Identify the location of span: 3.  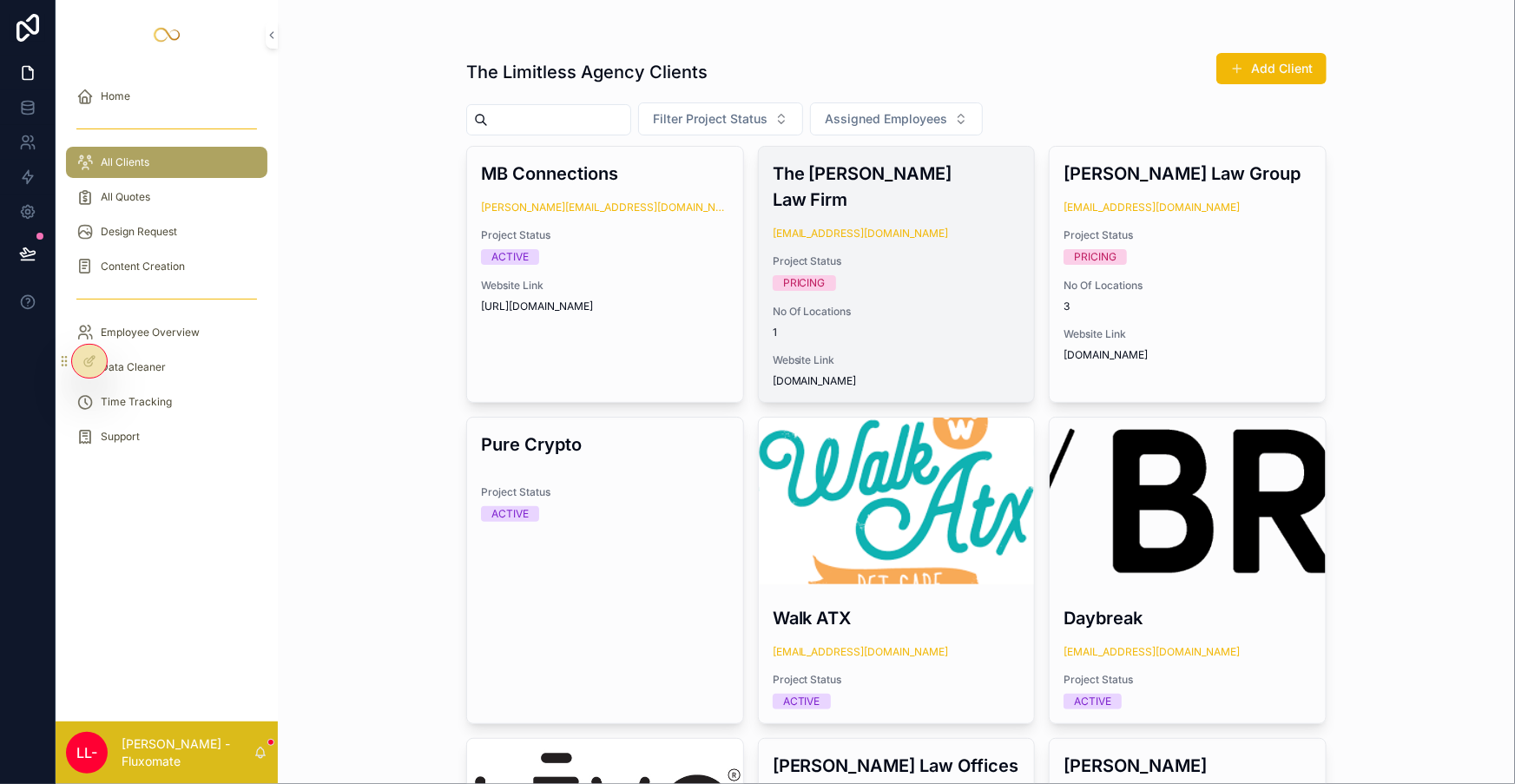
(1188, 306).